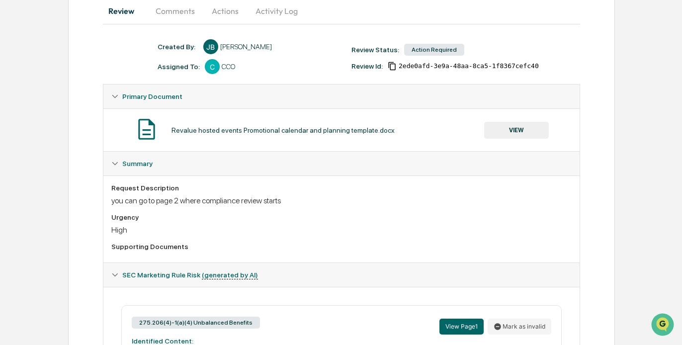  What do you see at coordinates (342, 247) in the screenshot?
I see `div: Supporting Documents` at bounding box center [342, 247].